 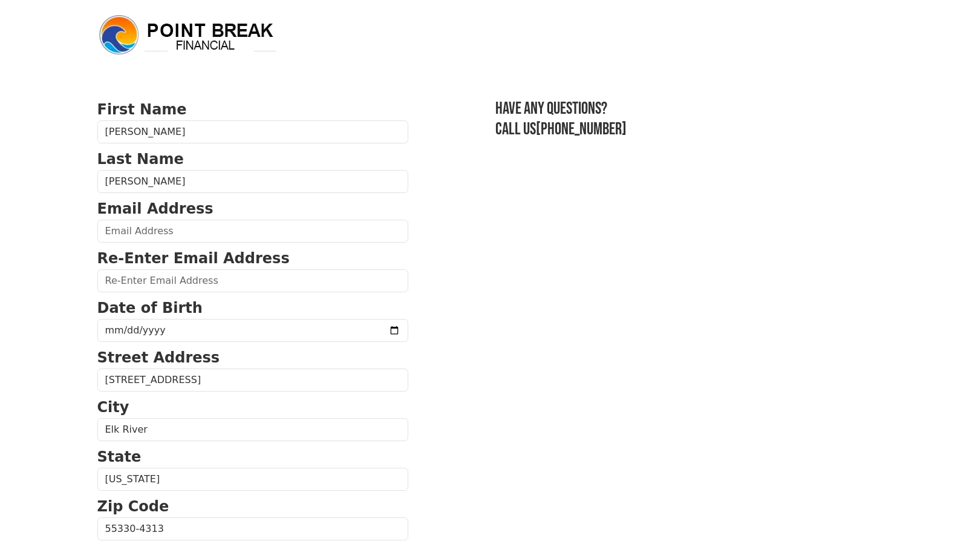 What do you see at coordinates (253, 281) in the screenshot?
I see `input: Re-Enter Email Address` at bounding box center [253, 281].